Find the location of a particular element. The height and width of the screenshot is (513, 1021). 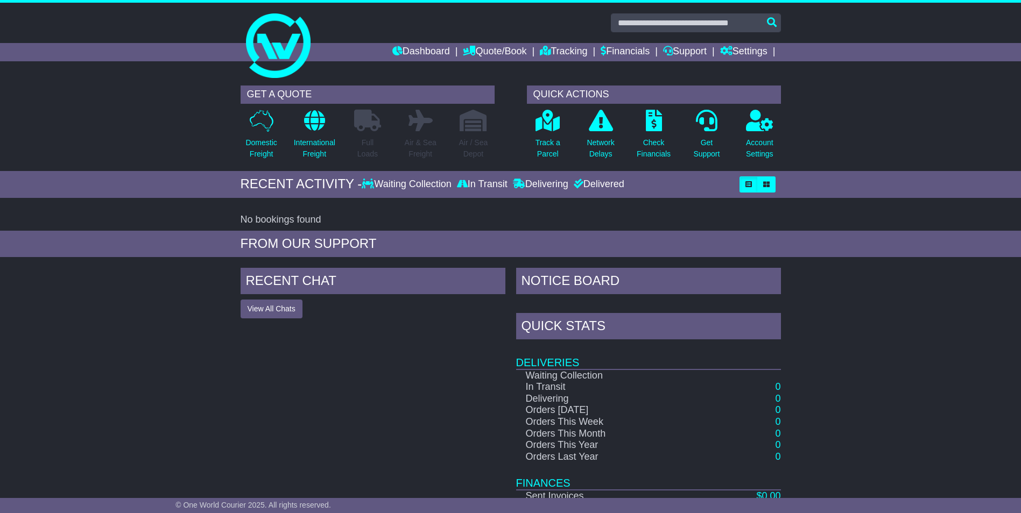

p: Network Delays is located at coordinates (600, 149).